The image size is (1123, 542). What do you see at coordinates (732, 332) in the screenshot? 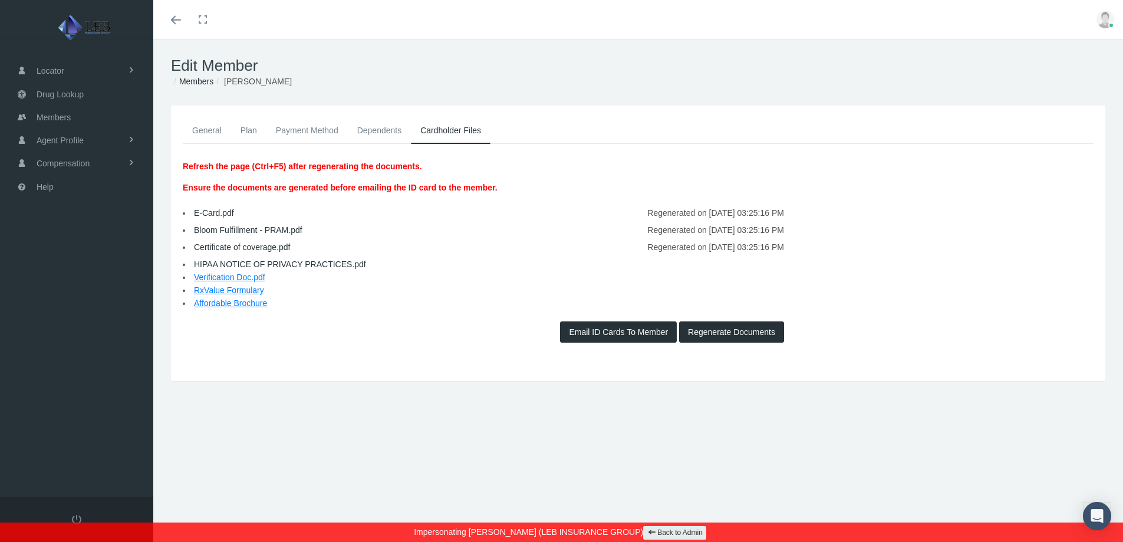
I see `button: Regenerate Documents` at bounding box center [732, 332].